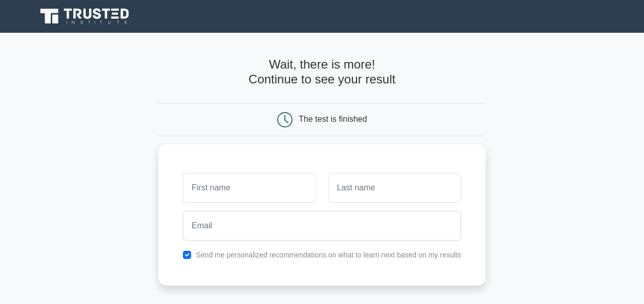 The image size is (644, 304). Describe the element at coordinates (332, 119) in the screenshot. I see `div: The test is finished` at that location.